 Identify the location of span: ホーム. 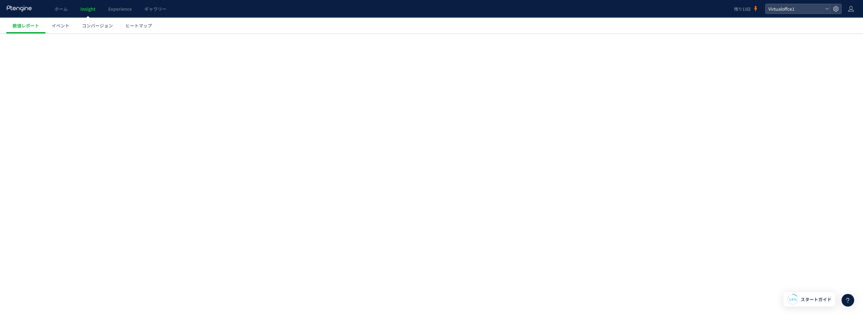
(61, 9).